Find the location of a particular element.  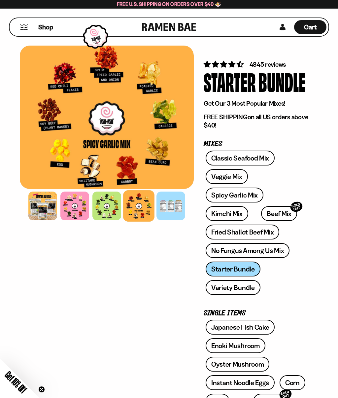

div: Starter is located at coordinates (230, 81).